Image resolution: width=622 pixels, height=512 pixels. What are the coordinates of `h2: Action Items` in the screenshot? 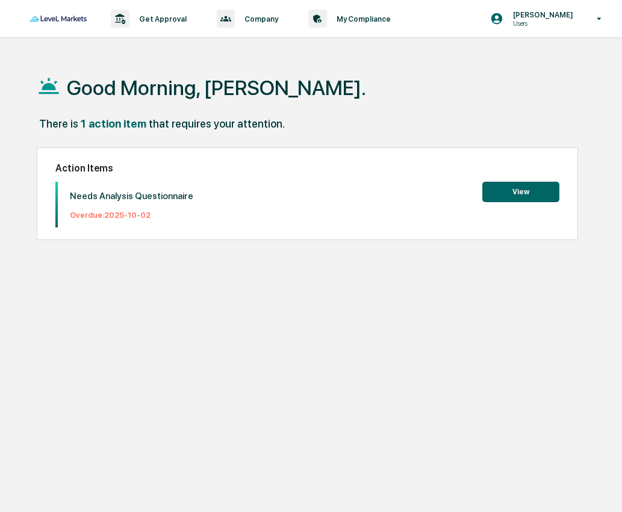 It's located at (307, 168).